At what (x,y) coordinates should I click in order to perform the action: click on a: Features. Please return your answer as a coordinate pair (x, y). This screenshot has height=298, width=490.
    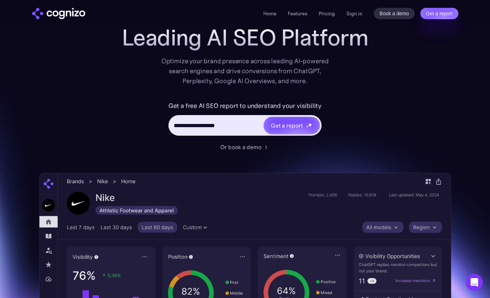
    Looking at the image, I should click on (297, 14).